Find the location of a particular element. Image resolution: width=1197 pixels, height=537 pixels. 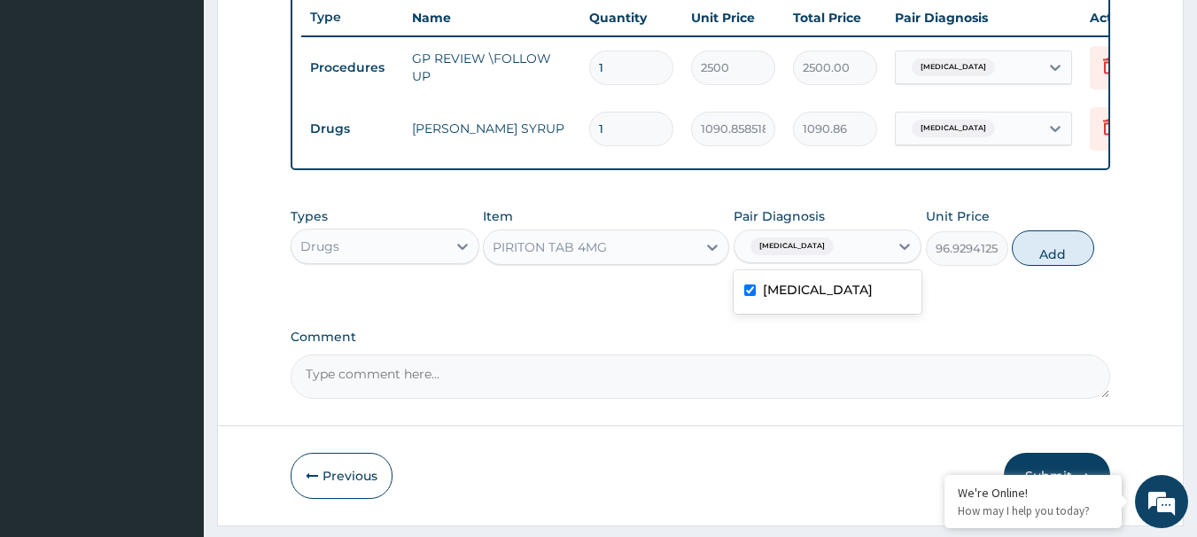

div: Drugs is located at coordinates (320, 246).